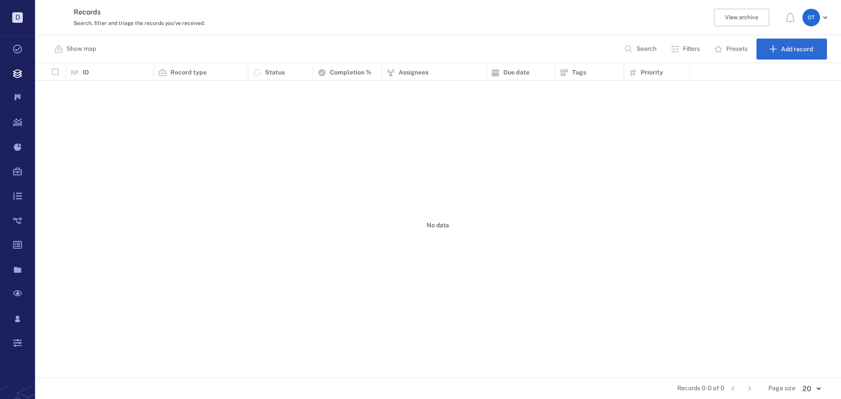  Describe the element at coordinates (691, 49) in the screenshot. I see `p: Filters` at that location.